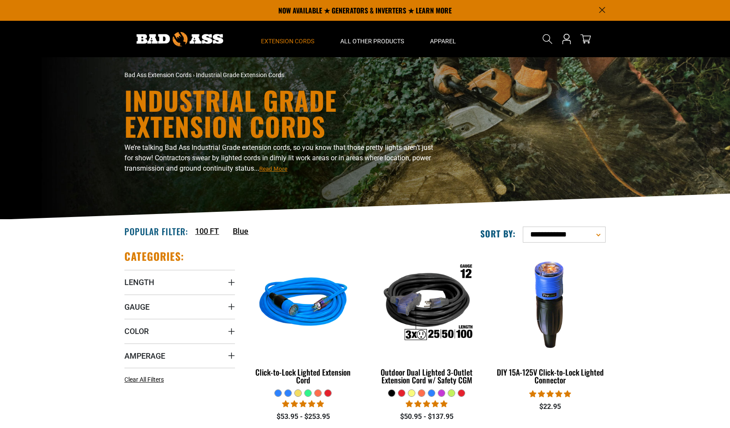 The image size is (730, 428). Describe the element at coordinates (158, 75) in the screenshot. I see `a: Bad Ass Extension Cords` at that location.